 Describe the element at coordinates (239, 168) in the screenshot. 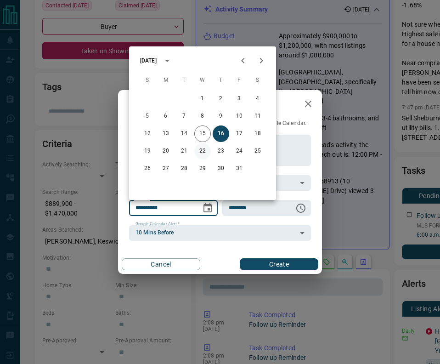

I see `button: 31` at that location.